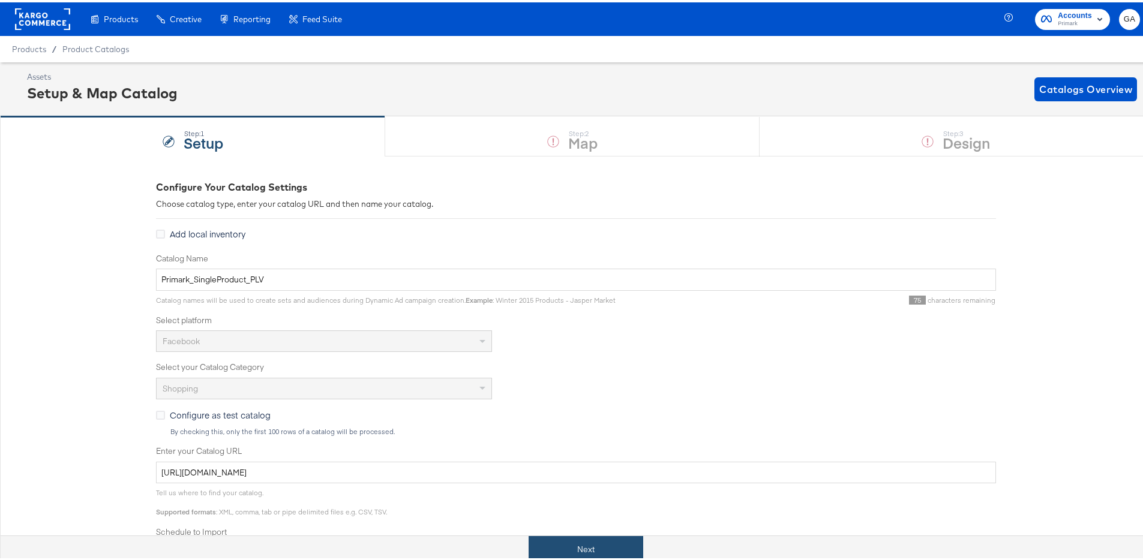  What do you see at coordinates (208, 232) in the screenshot?
I see `span: Add local inventory` at bounding box center [208, 232].